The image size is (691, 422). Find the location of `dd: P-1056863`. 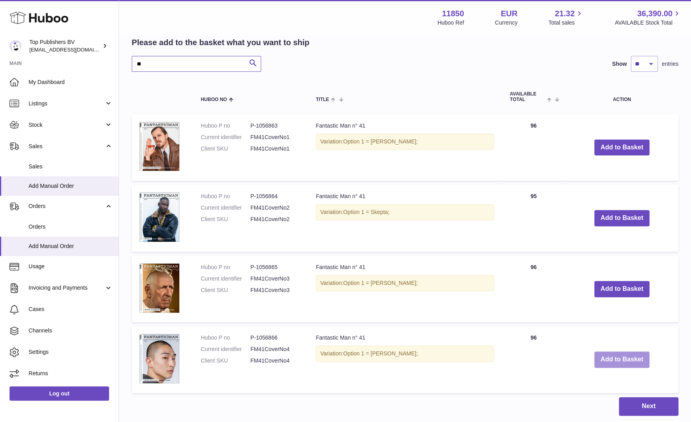

dd: P-1056863 is located at coordinates (275, 126).